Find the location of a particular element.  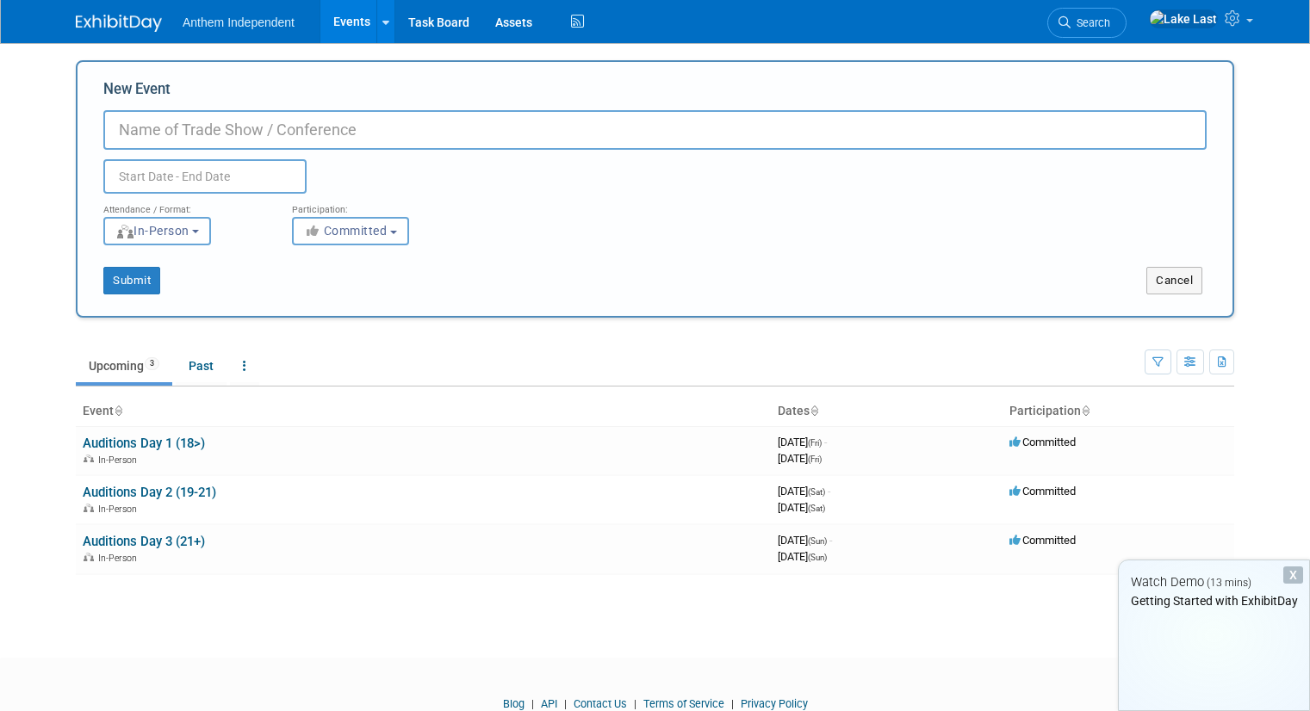

a: Upcoming3 is located at coordinates (124, 366).